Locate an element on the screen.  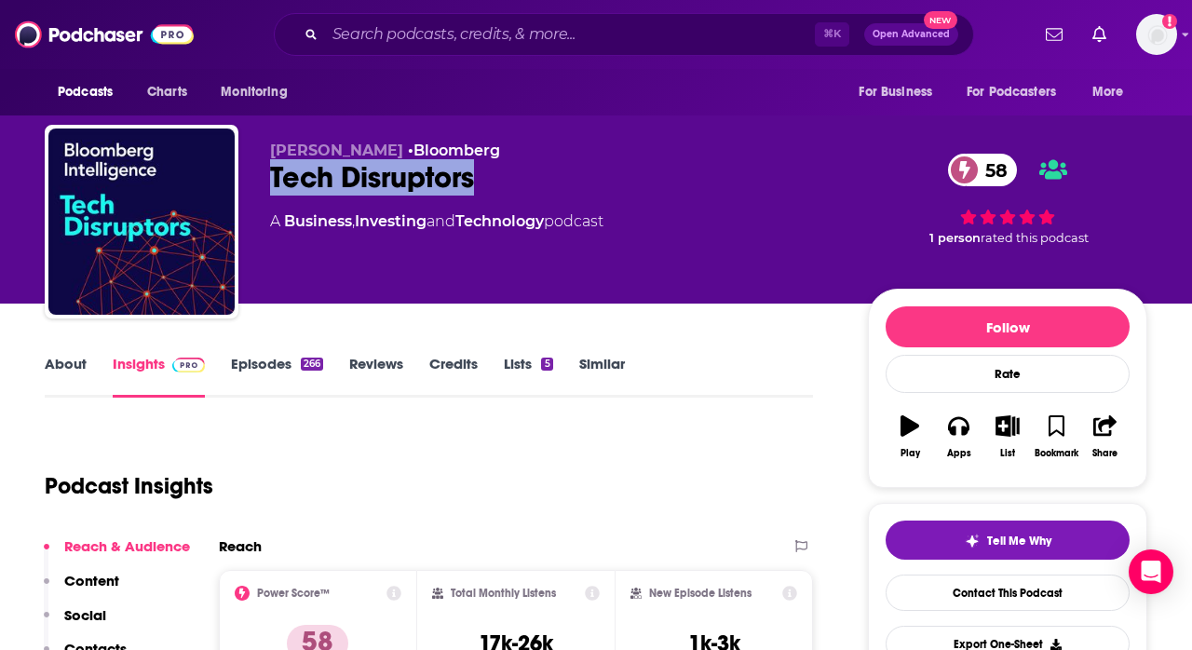
img: Podchaser - Follow, Share and Rate Podcasts is located at coordinates (104, 34).